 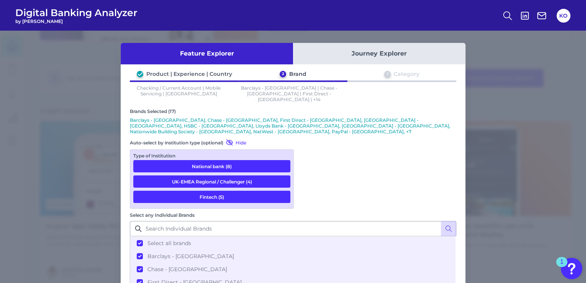 What do you see at coordinates (212, 182) in the screenshot?
I see `button: UK-EMEA Regional / Challenger (4)` at bounding box center [212, 182].